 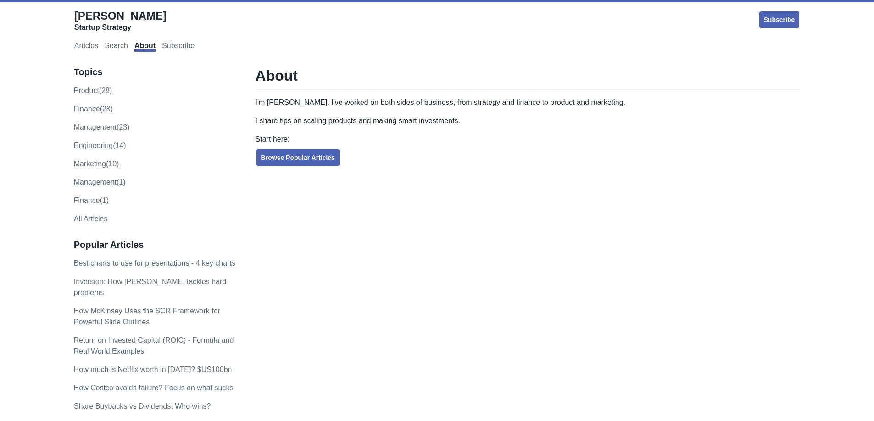 I want to click on a: Management(1), so click(x=100, y=182).